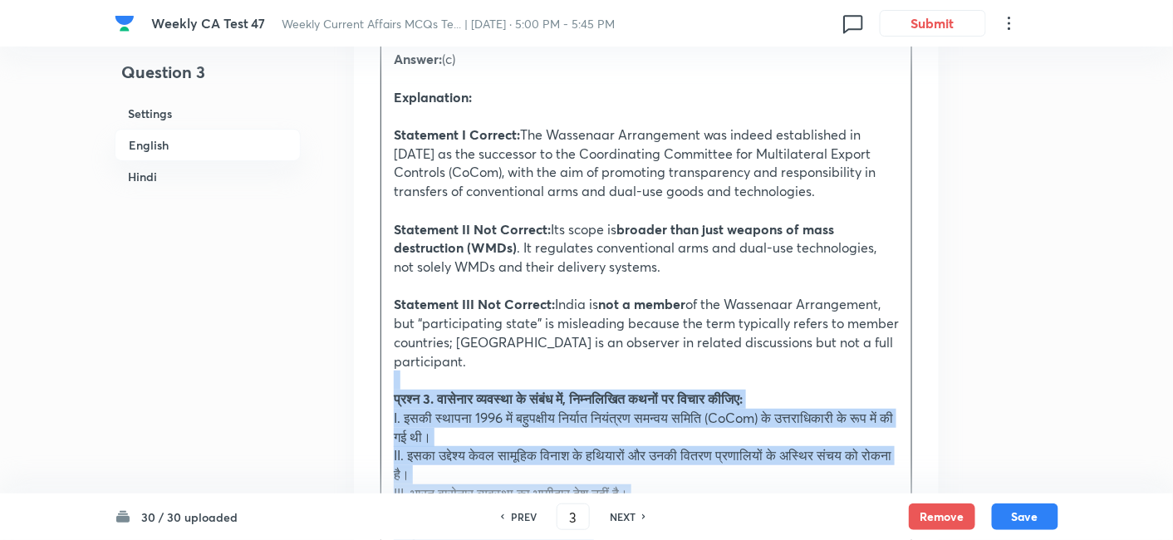 This screenshot has width=1173, height=540. I want to click on h6: English, so click(208, 144).